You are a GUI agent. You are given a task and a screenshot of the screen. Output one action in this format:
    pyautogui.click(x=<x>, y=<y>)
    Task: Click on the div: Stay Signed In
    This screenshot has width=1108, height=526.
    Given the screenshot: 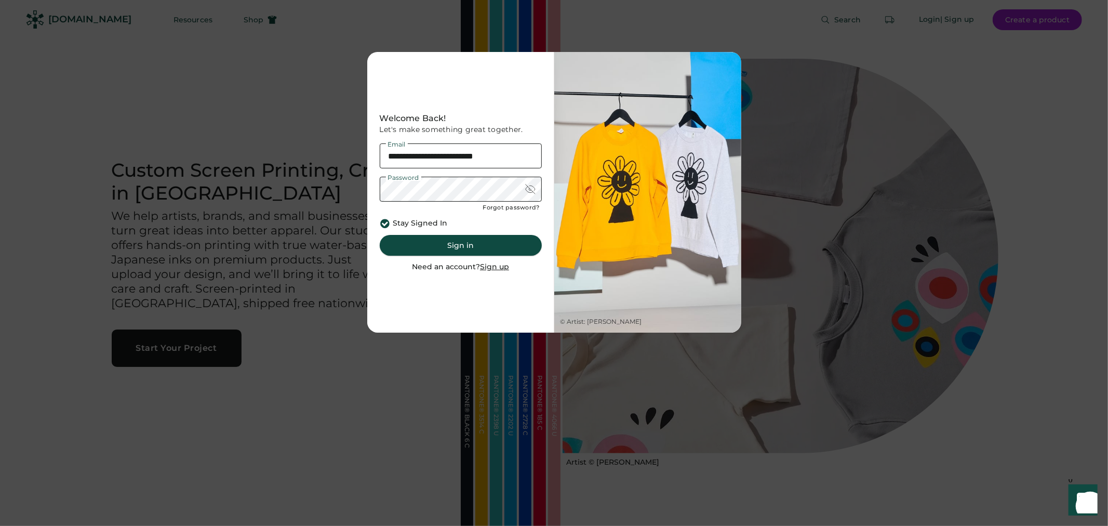 What is the action you would take?
    pyautogui.click(x=420, y=223)
    